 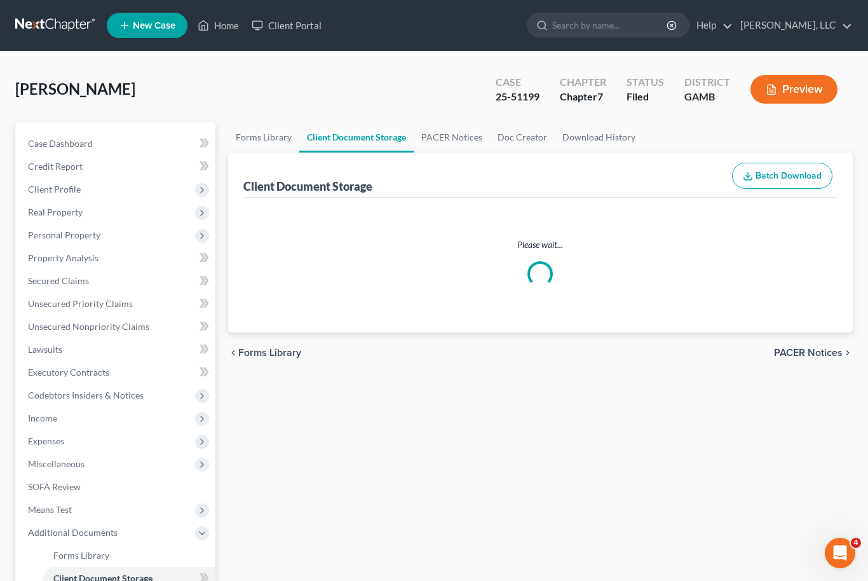 I want to click on span: Codebtors Insiders & Notices, so click(x=86, y=395).